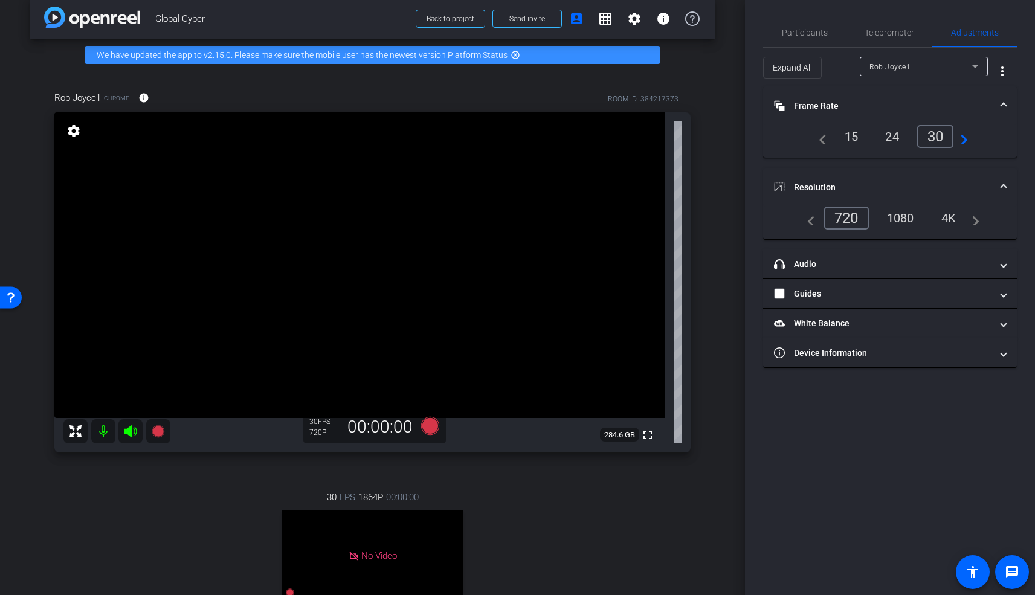 The height and width of the screenshot is (595, 1035). Describe the element at coordinates (890, 323) in the screenshot. I see `mat-expansion-panel-header: White Balance` at that location.